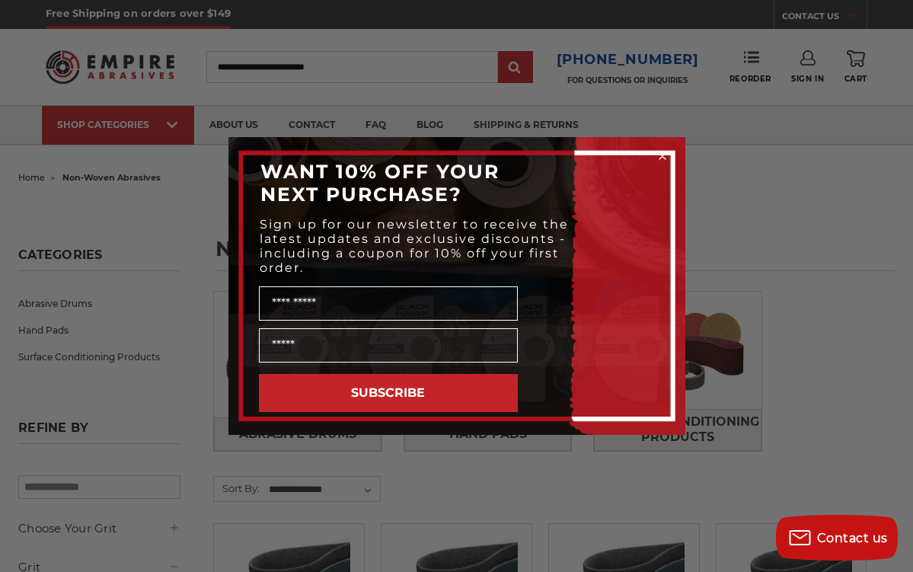  Describe the element at coordinates (414, 246) in the screenshot. I see `span: Sign up for our newsletter to receive the latest updates and exclusive discounts - including a co...` at that location.